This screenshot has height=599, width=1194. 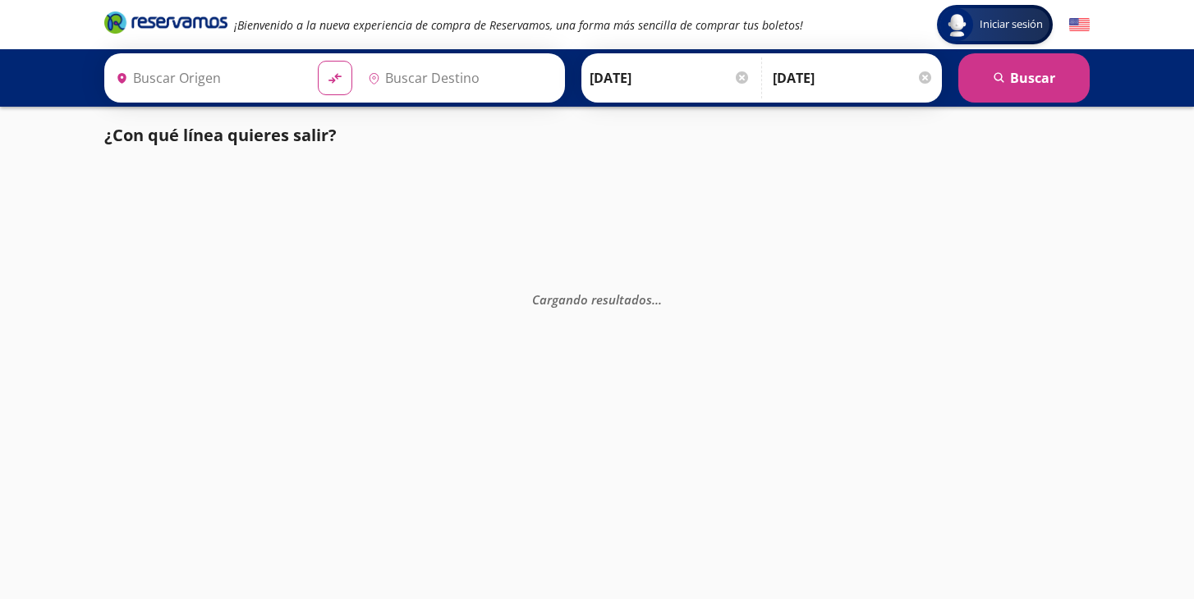 What do you see at coordinates (166, 22) in the screenshot?
I see `i: Brand Logo` at bounding box center [166, 22].